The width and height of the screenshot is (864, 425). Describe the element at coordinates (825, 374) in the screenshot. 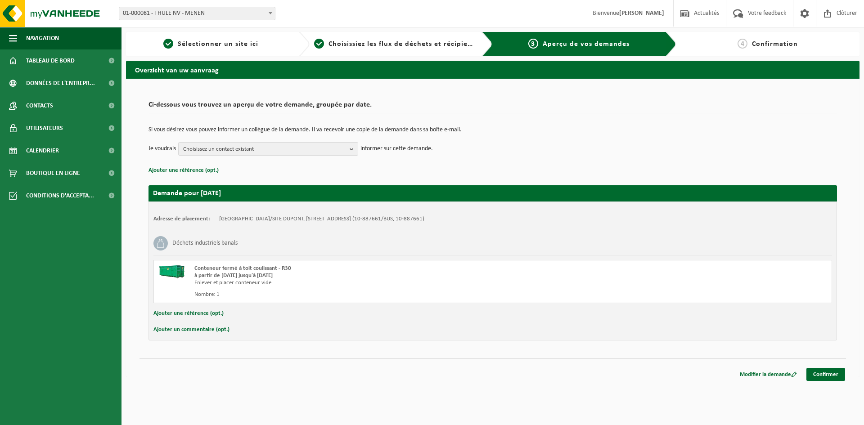

I see `a: Confirmer` at that location.